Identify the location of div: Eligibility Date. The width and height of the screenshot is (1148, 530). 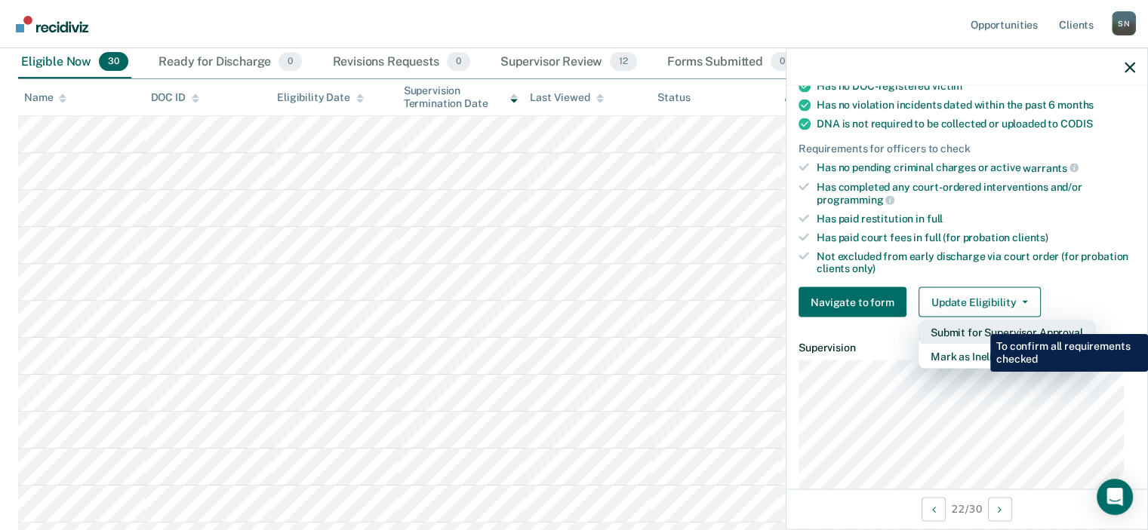
(320, 97).